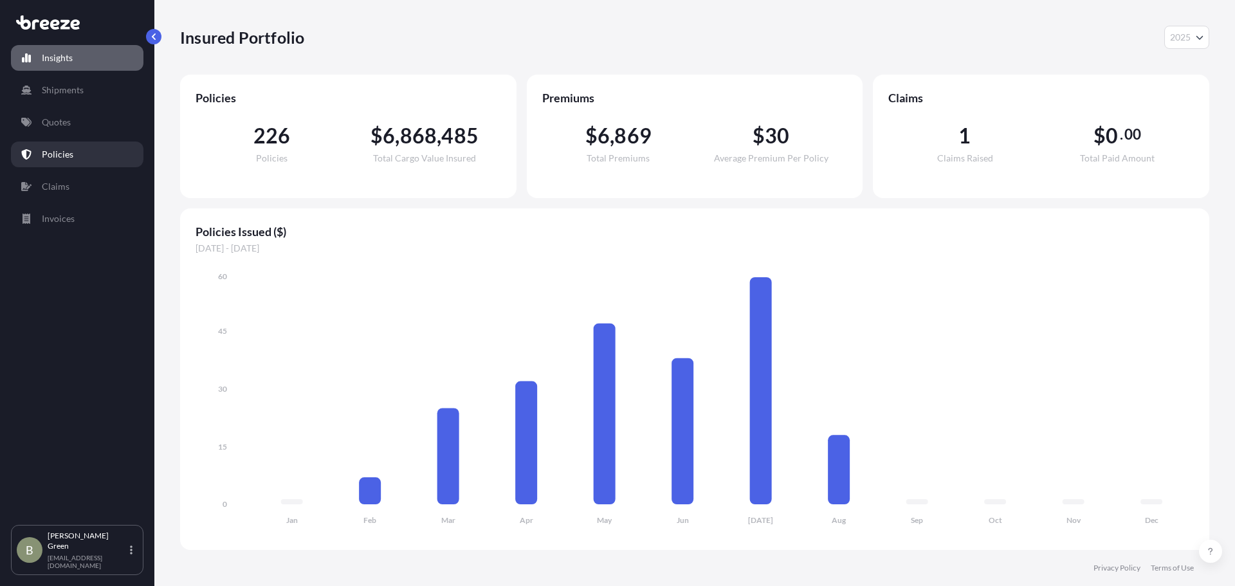 The image size is (1235, 586). I want to click on tspan: Aug, so click(839, 520).